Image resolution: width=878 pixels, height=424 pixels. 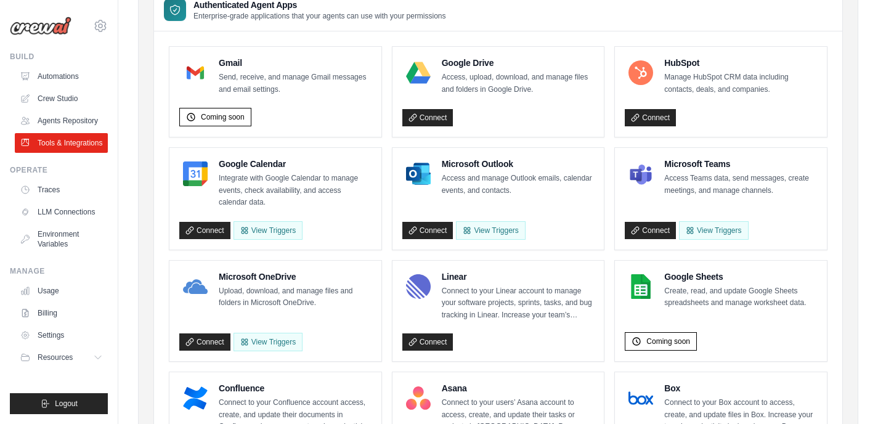 What do you see at coordinates (741, 83) in the screenshot?
I see `p: Manage HubSpot CRM data including contacts, deals, and companies.` at bounding box center [741, 83].